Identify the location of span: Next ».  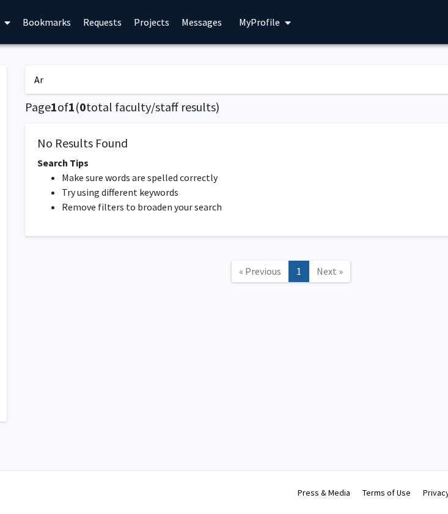
(330, 271).